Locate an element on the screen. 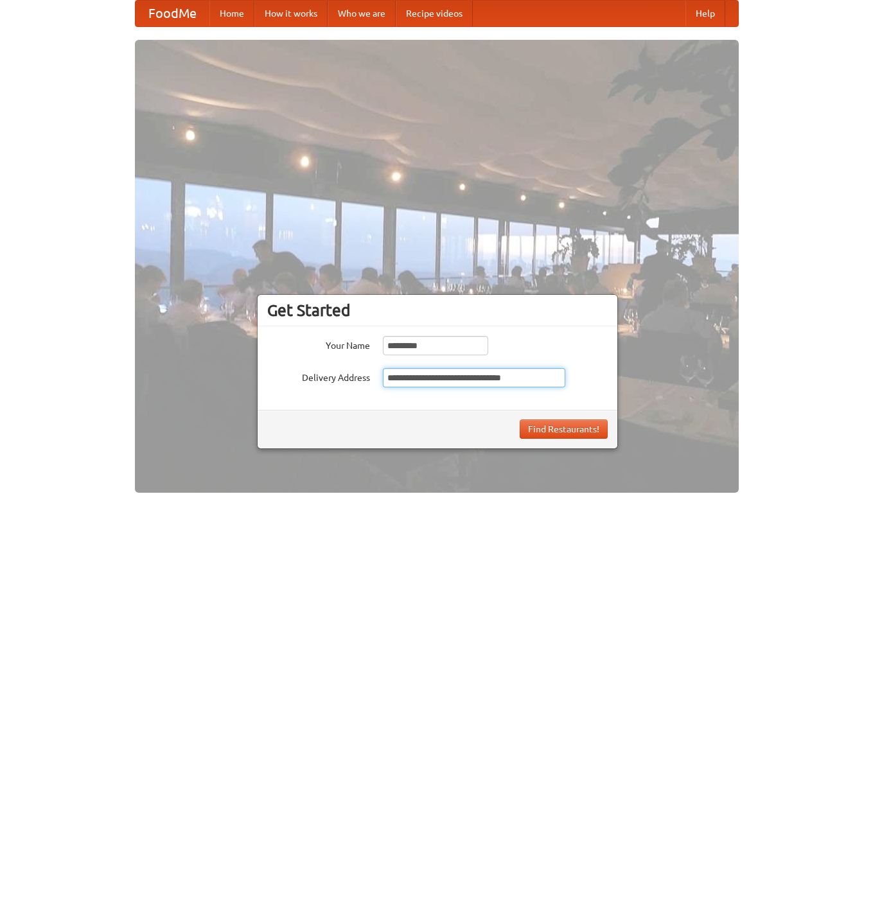  h3: Get Started is located at coordinates (437, 310).